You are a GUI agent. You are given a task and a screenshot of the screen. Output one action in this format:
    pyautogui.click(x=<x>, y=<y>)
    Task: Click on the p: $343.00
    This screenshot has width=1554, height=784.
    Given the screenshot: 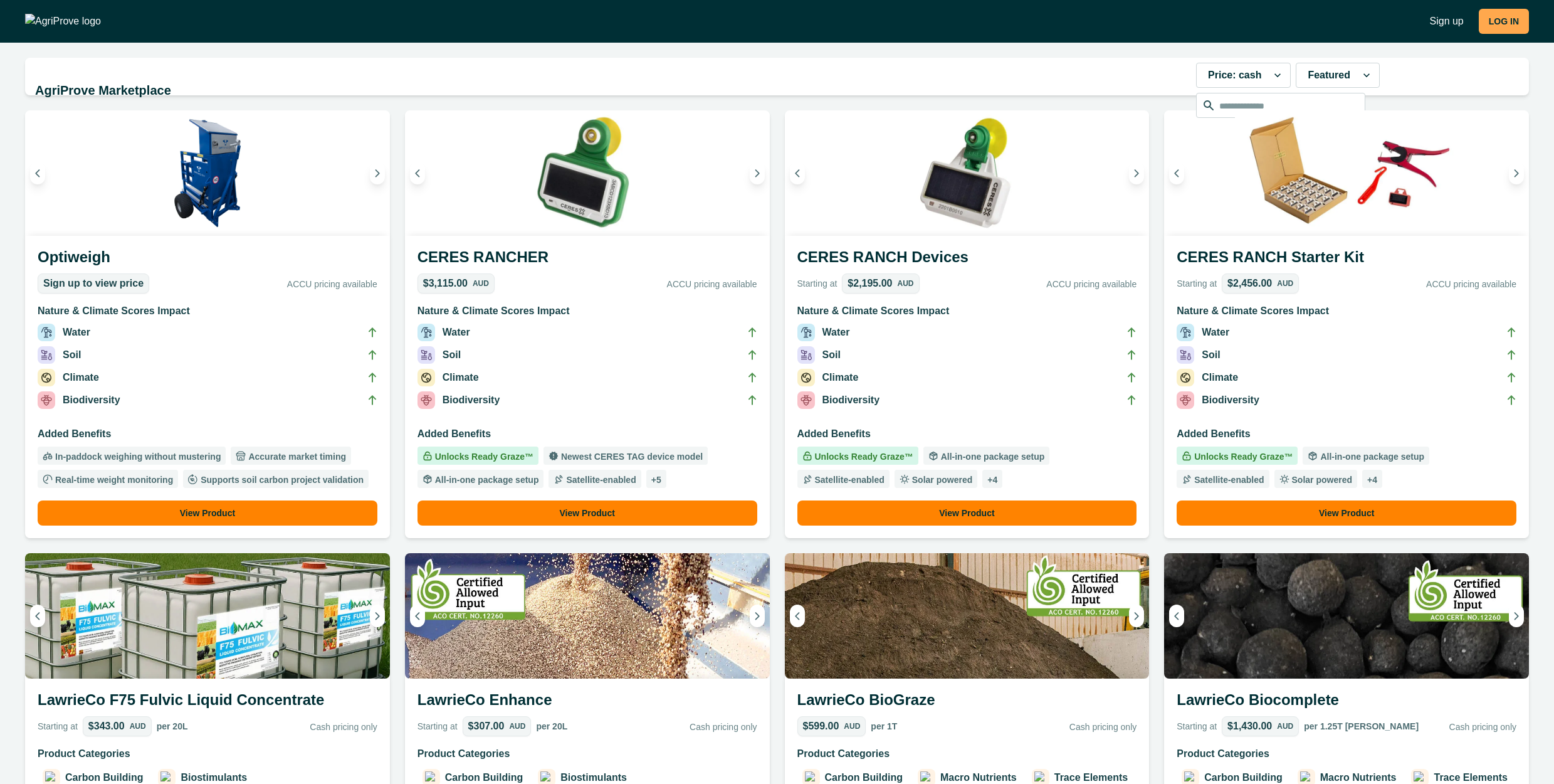 What is the action you would take?
    pyautogui.click(x=107, y=726)
    